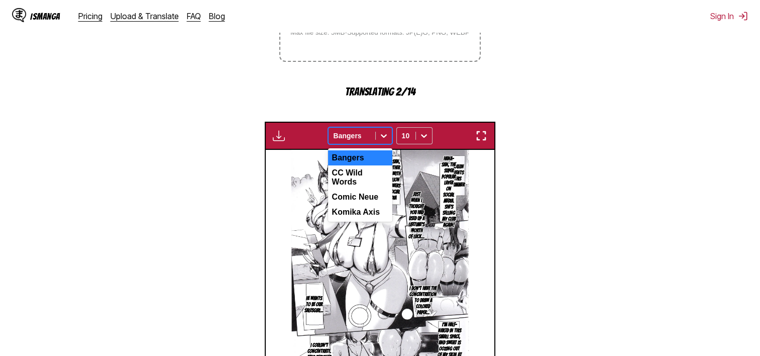 This screenshot has width=760, height=356. What do you see at coordinates (423, 300) in the screenshot?
I see `p: I don't have the concentration to draw a colored paper...` at bounding box center [423, 300].